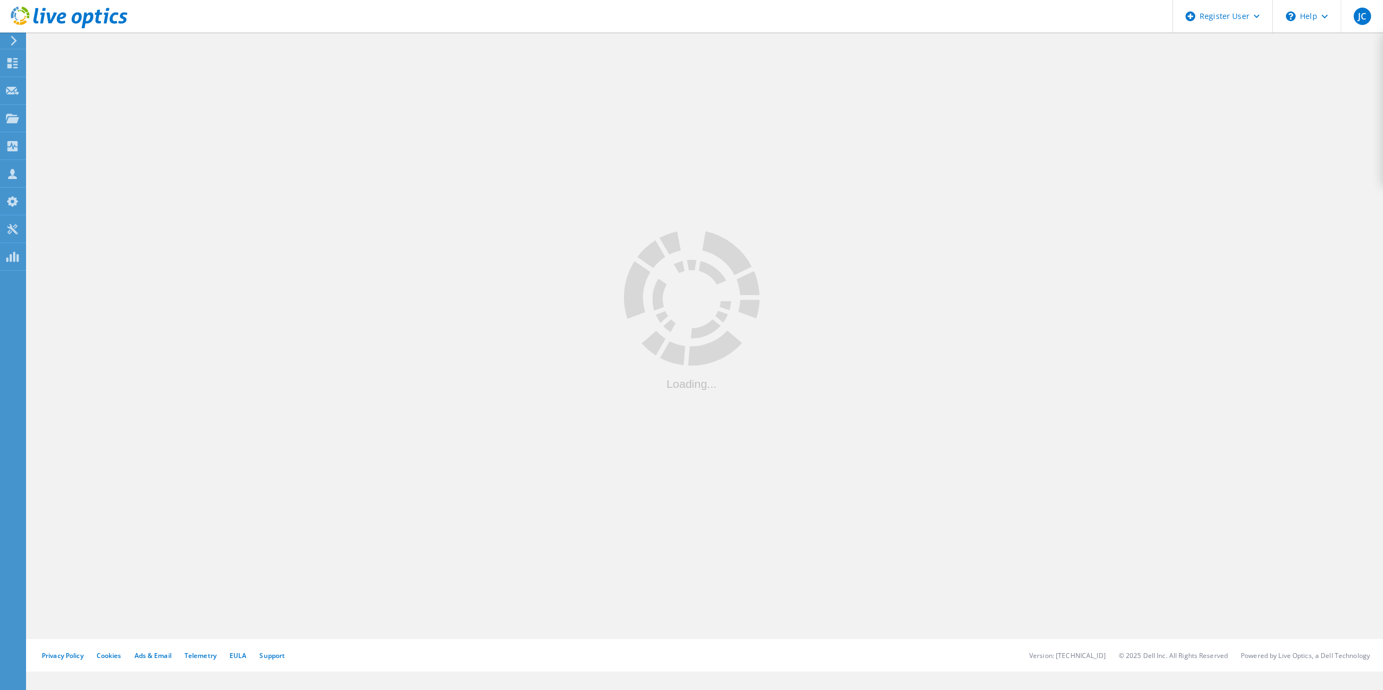 This screenshot has height=690, width=1383. Describe the element at coordinates (238, 655) in the screenshot. I see `a: EULA` at that location.